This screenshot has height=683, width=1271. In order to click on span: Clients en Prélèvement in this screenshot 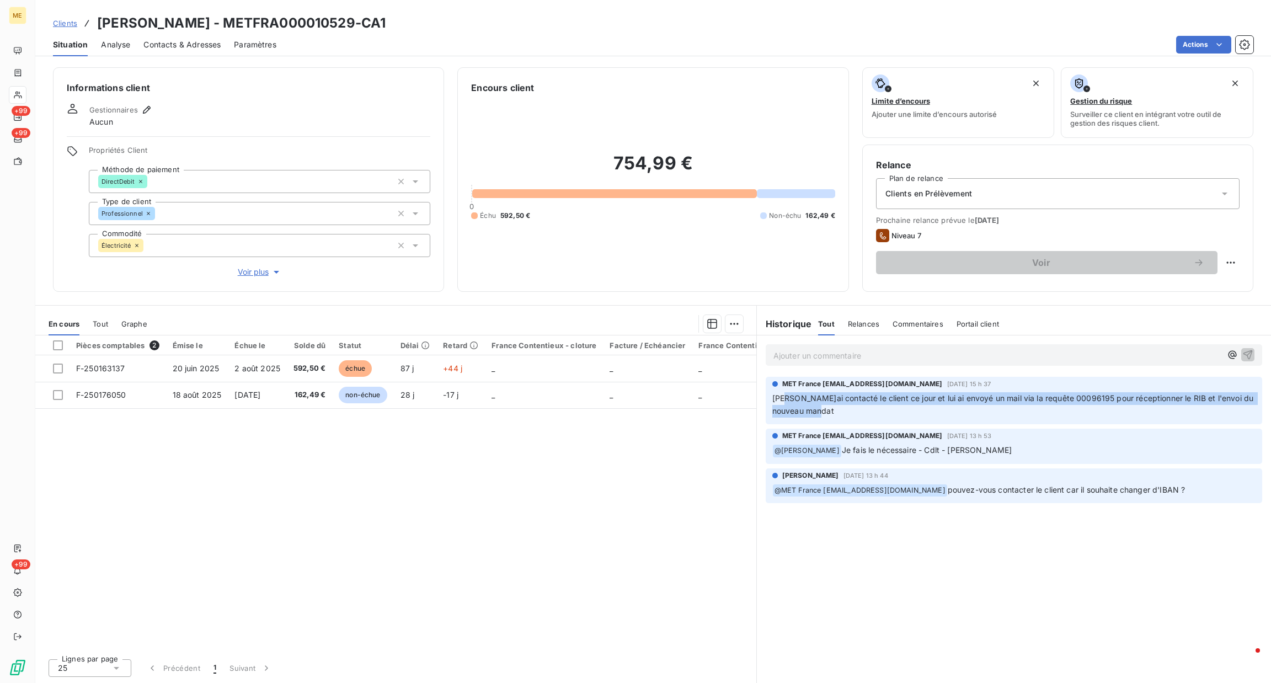, I will do `click(928, 194)`.